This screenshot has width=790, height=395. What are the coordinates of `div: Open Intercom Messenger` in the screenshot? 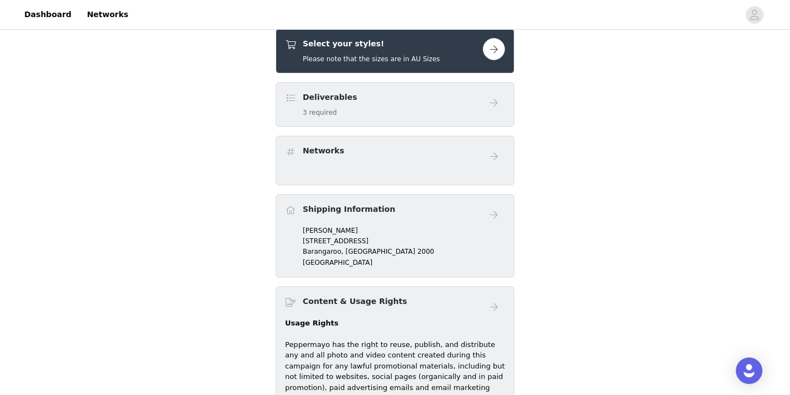 It's located at (749, 371).